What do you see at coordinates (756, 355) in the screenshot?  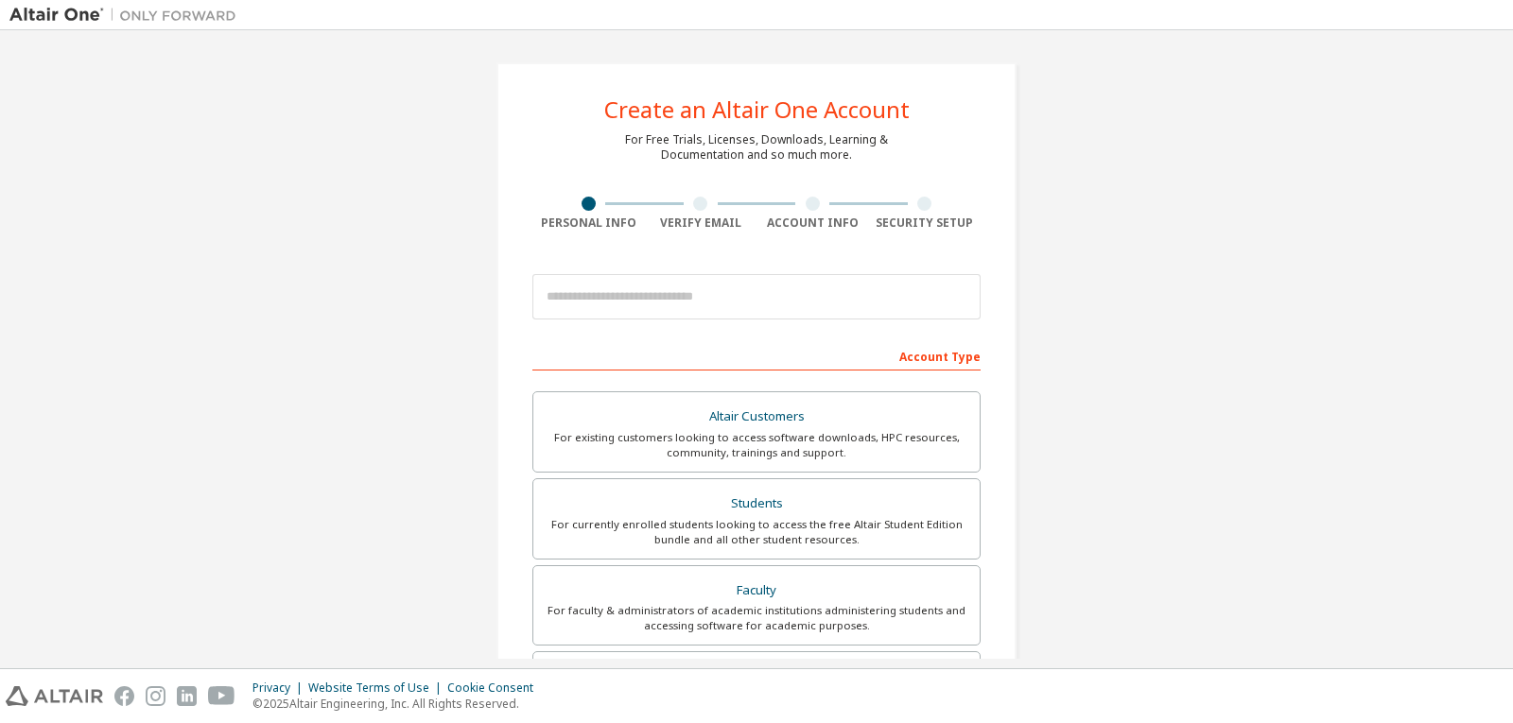 I see `div: Account Type` at bounding box center [756, 355].